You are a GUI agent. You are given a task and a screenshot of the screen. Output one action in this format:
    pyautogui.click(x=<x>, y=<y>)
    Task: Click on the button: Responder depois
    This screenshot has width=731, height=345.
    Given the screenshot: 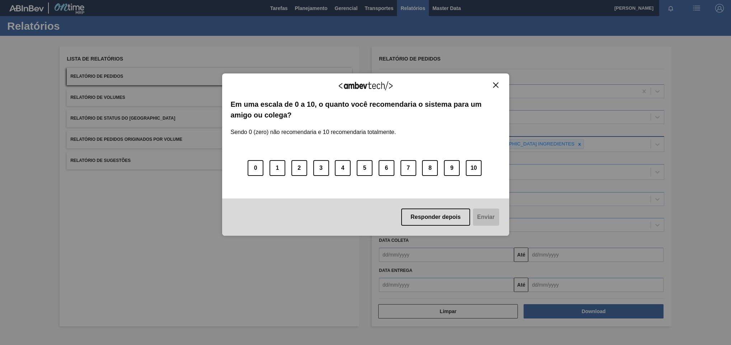 What is the action you would take?
    pyautogui.click(x=435, y=217)
    